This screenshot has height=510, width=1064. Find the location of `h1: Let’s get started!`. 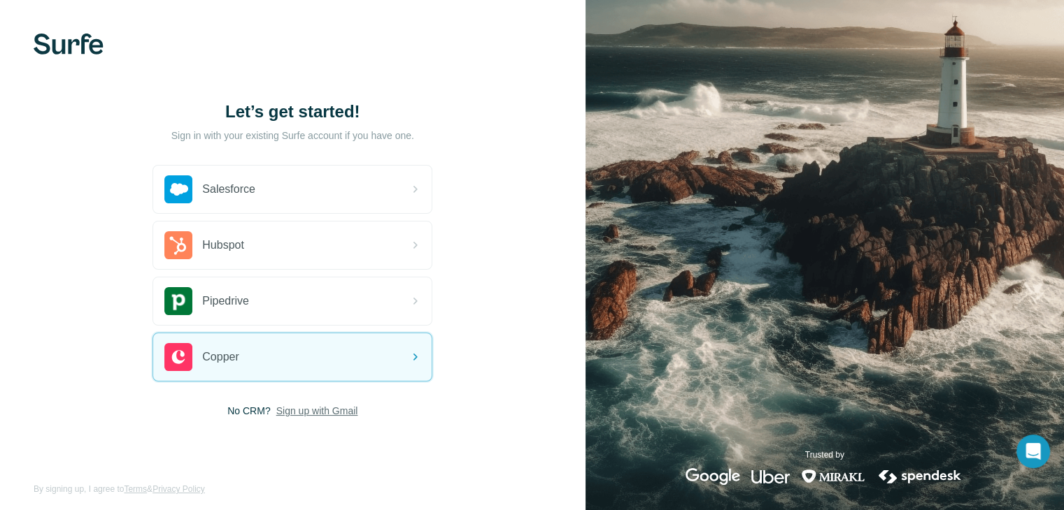

h1: Let’s get started! is located at coordinates (292, 112).